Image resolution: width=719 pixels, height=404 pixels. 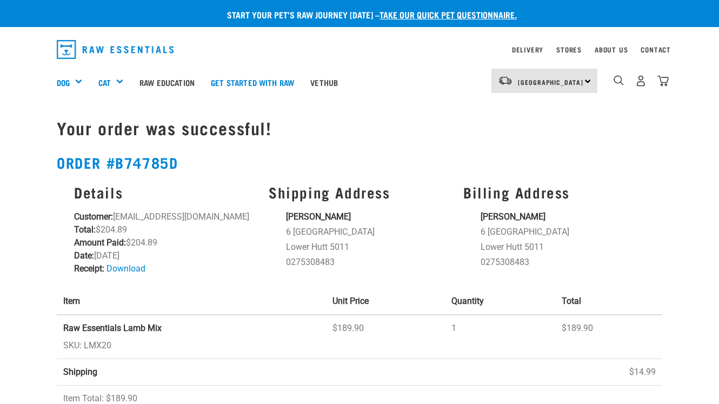 What do you see at coordinates (104, 82) in the screenshot?
I see `a: Cat` at bounding box center [104, 82].